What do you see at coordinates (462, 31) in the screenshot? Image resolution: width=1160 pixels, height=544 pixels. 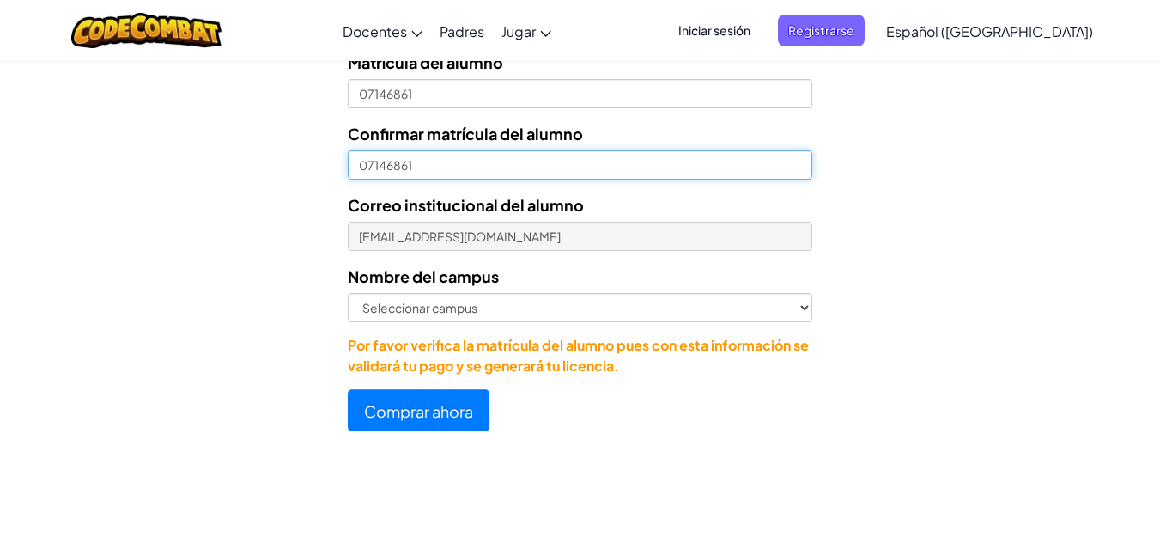 I see `a: Padres` at bounding box center [462, 31].